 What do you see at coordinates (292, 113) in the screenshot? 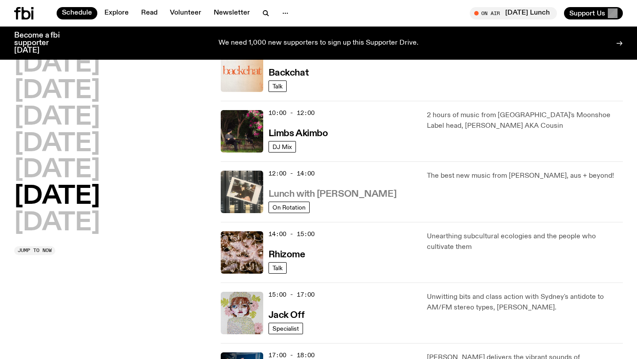
I see `span: 10:00 - 12:00` at bounding box center [292, 113].